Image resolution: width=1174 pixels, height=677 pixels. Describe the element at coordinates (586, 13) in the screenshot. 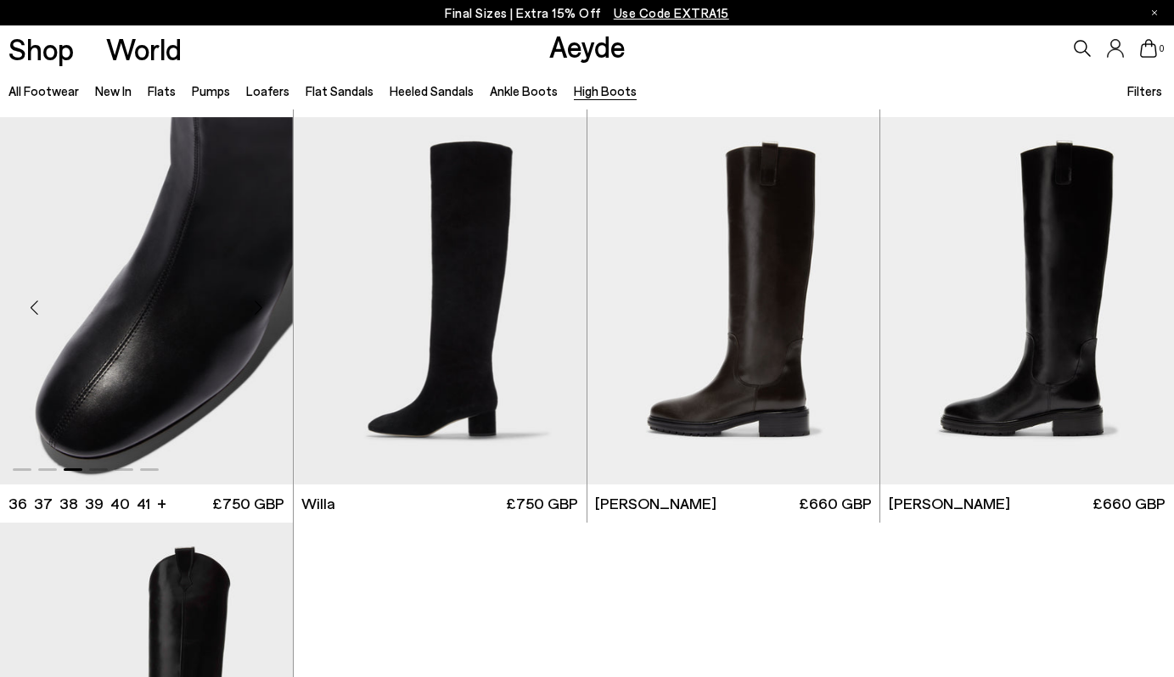

I see `p: Final Sizes | Extra 15% Off` at that location.